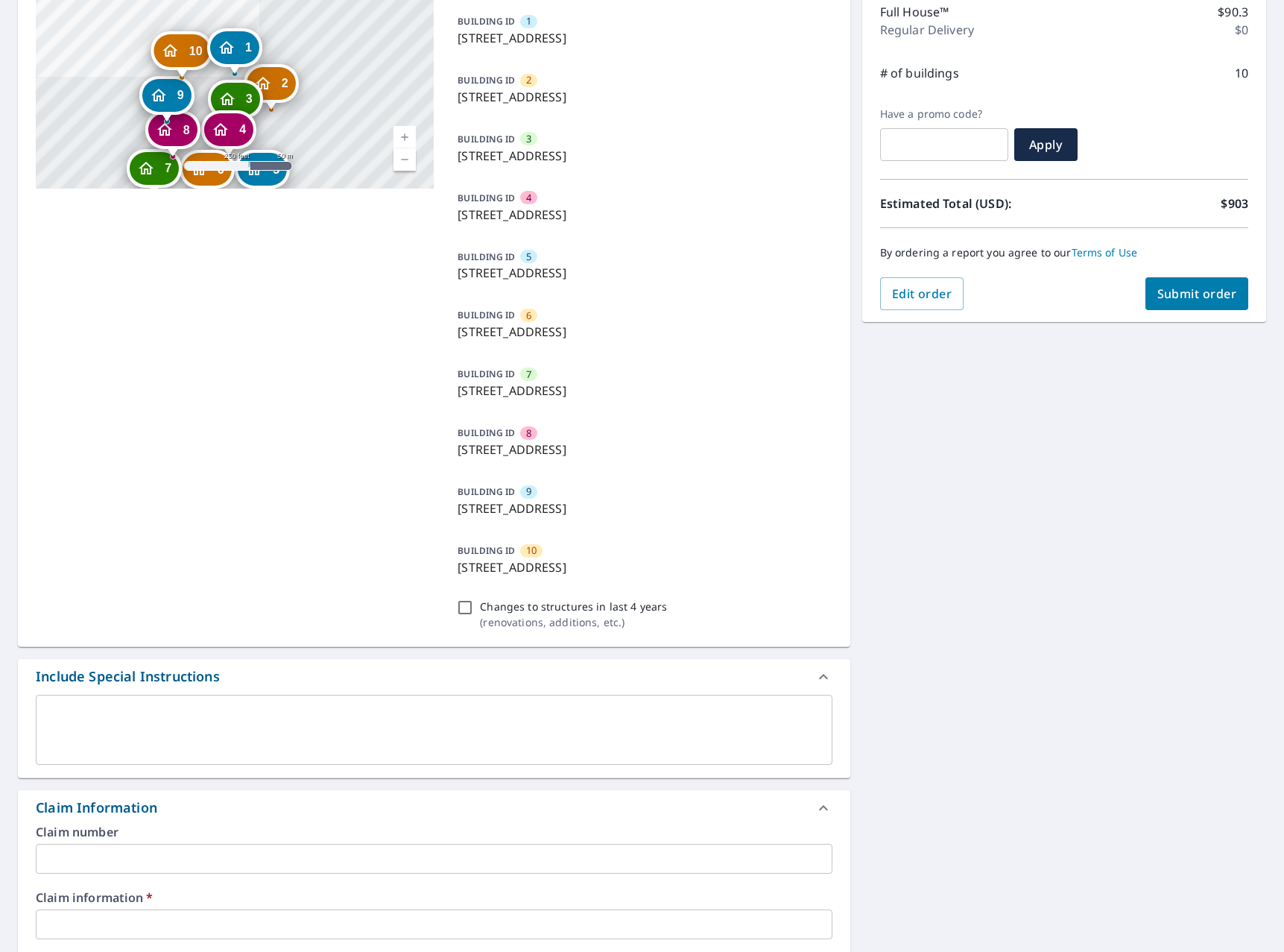 This screenshot has width=1284, height=952. Describe the element at coordinates (1105, 252) in the screenshot. I see `a: Terms of Use` at that location.